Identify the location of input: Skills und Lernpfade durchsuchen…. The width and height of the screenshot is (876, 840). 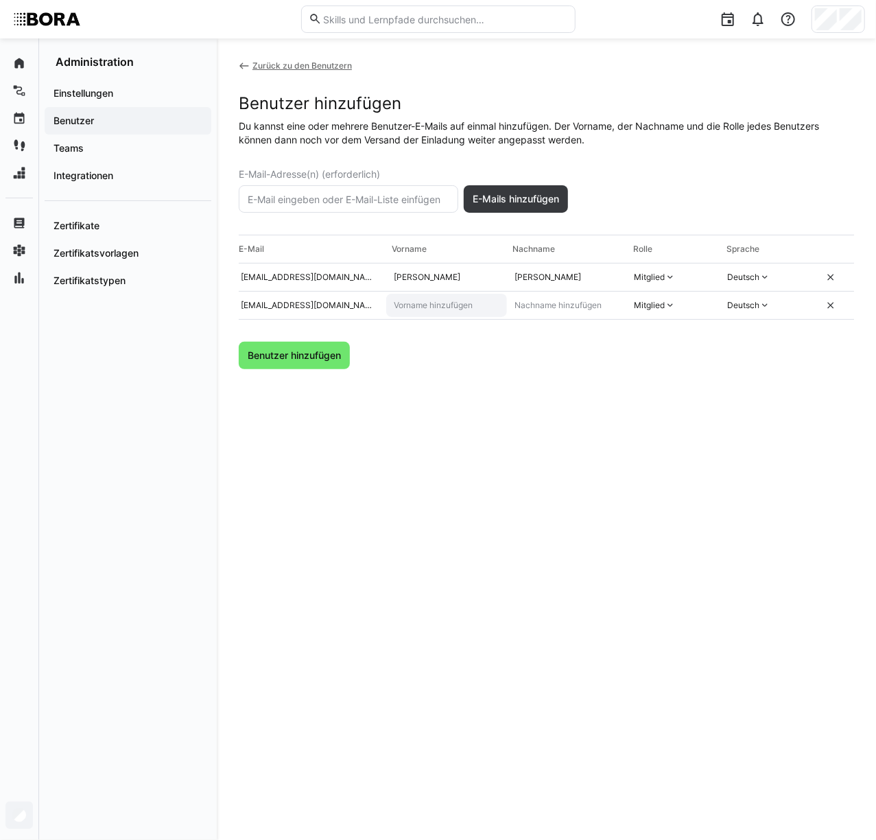
(445, 19).